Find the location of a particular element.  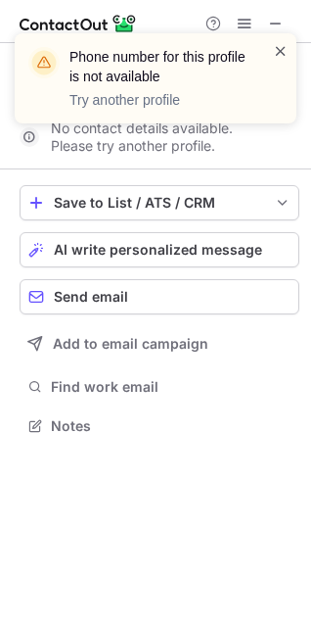

button: save-profile-one-click is located at coordinates (160, 203).